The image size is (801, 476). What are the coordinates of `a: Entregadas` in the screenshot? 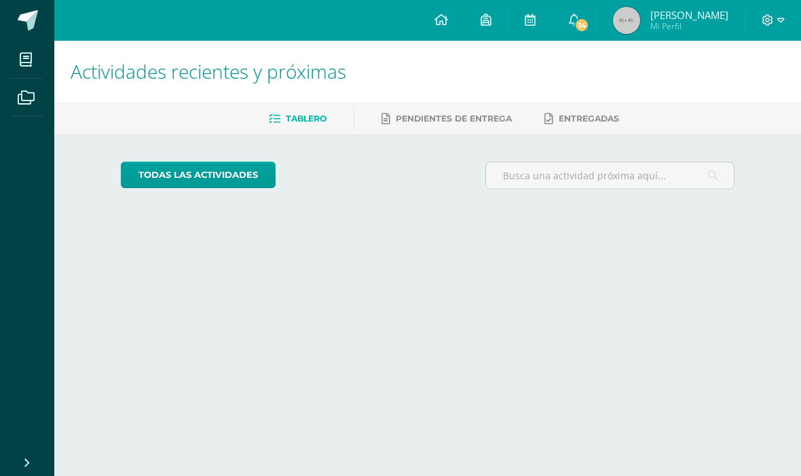 It's located at (582, 119).